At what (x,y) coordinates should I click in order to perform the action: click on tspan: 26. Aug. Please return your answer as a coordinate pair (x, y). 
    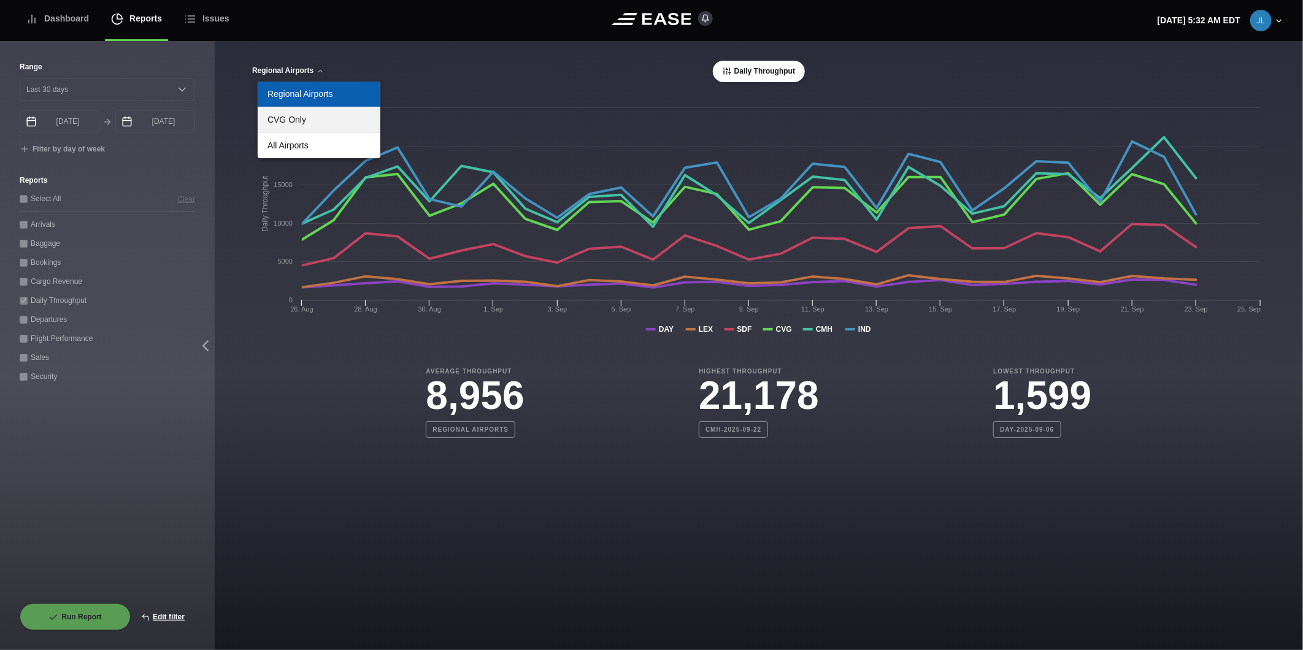
    Looking at the image, I should click on (301, 309).